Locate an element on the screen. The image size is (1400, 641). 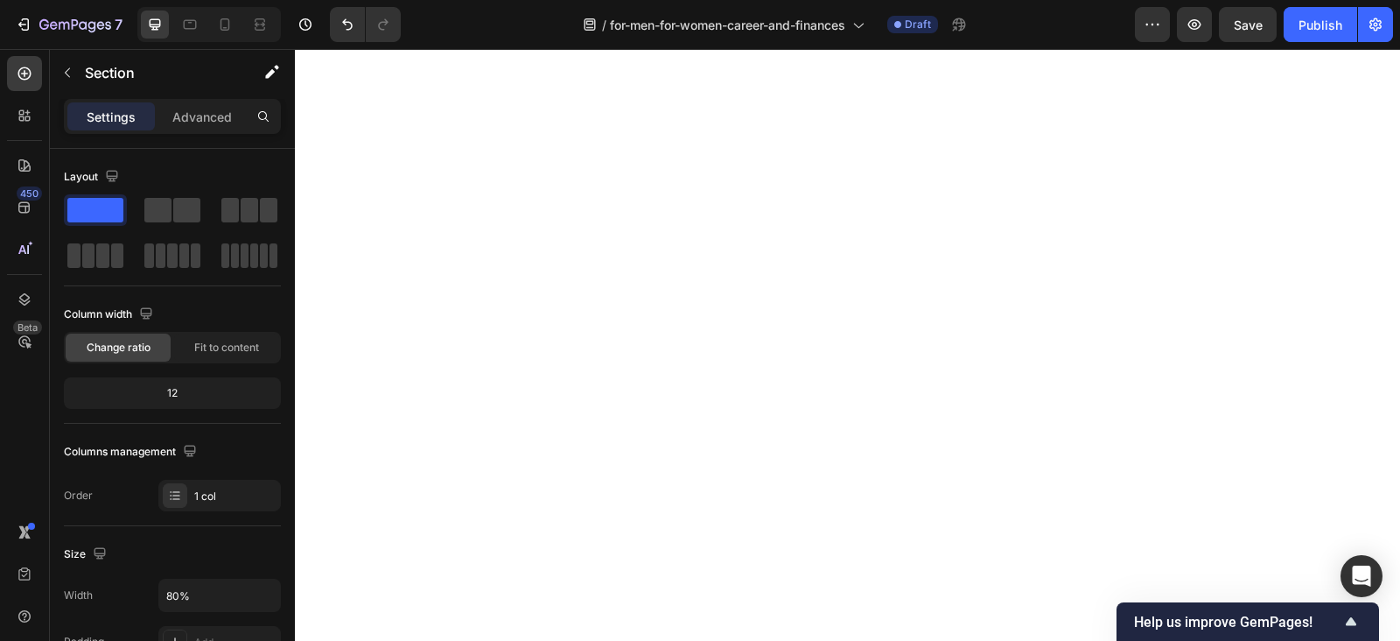
span: Save is located at coordinates (1248, 25).